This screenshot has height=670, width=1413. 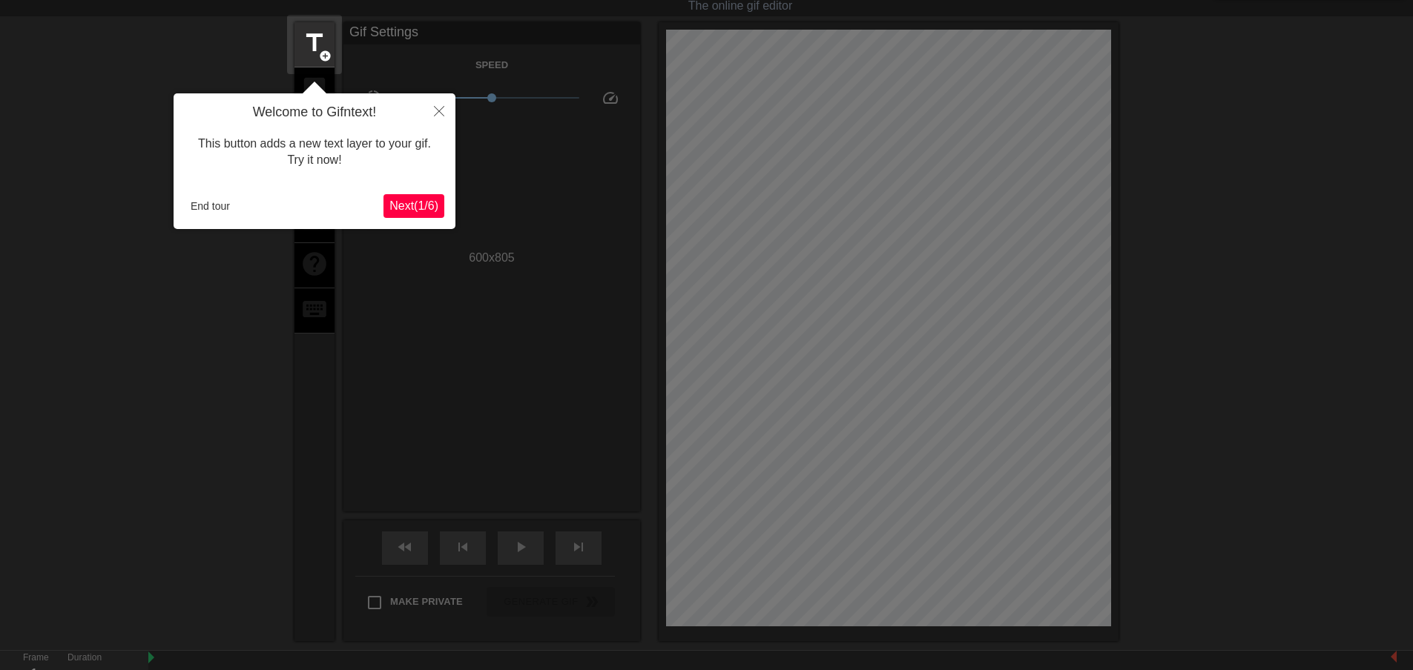 I want to click on button: Close, so click(x=439, y=111).